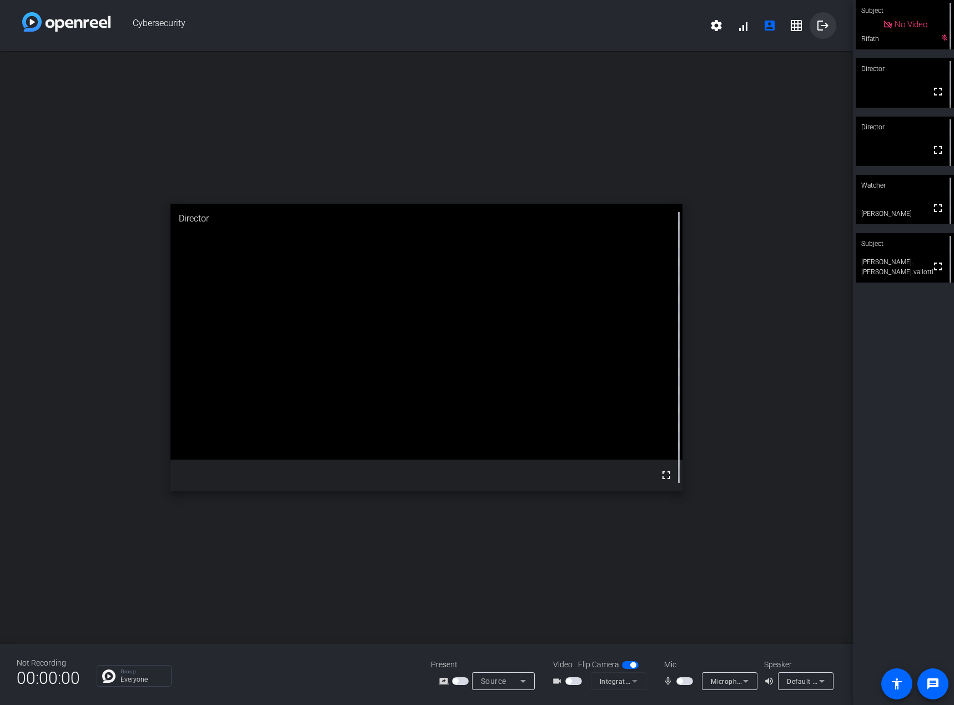  What do you see at coordinates (770, 26) in the screenshot?
I see `mat-icon: account_box` at bounding box center [770, 26].